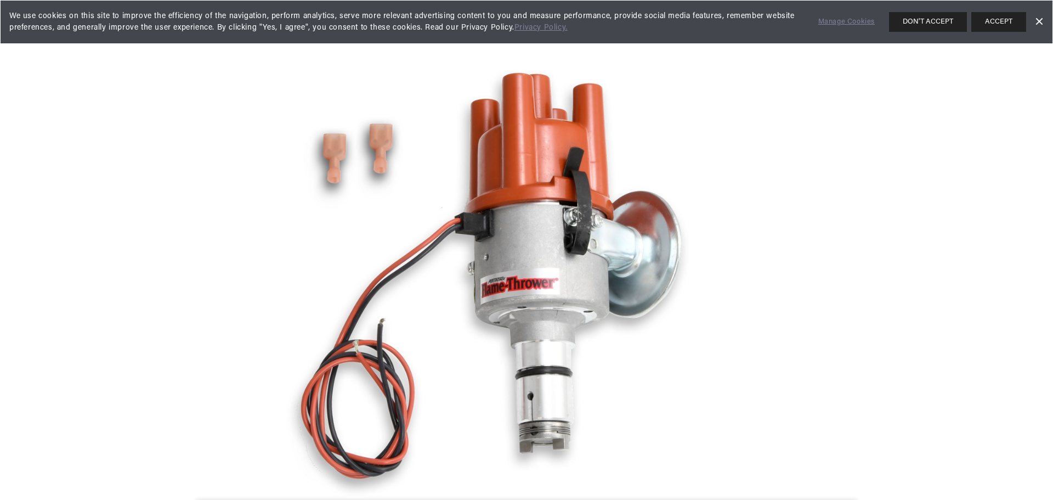  What do you see at coordinates (847, 22) in the screenshot?
I see `a: Manage Cookies` at bounding box center [847, 22].